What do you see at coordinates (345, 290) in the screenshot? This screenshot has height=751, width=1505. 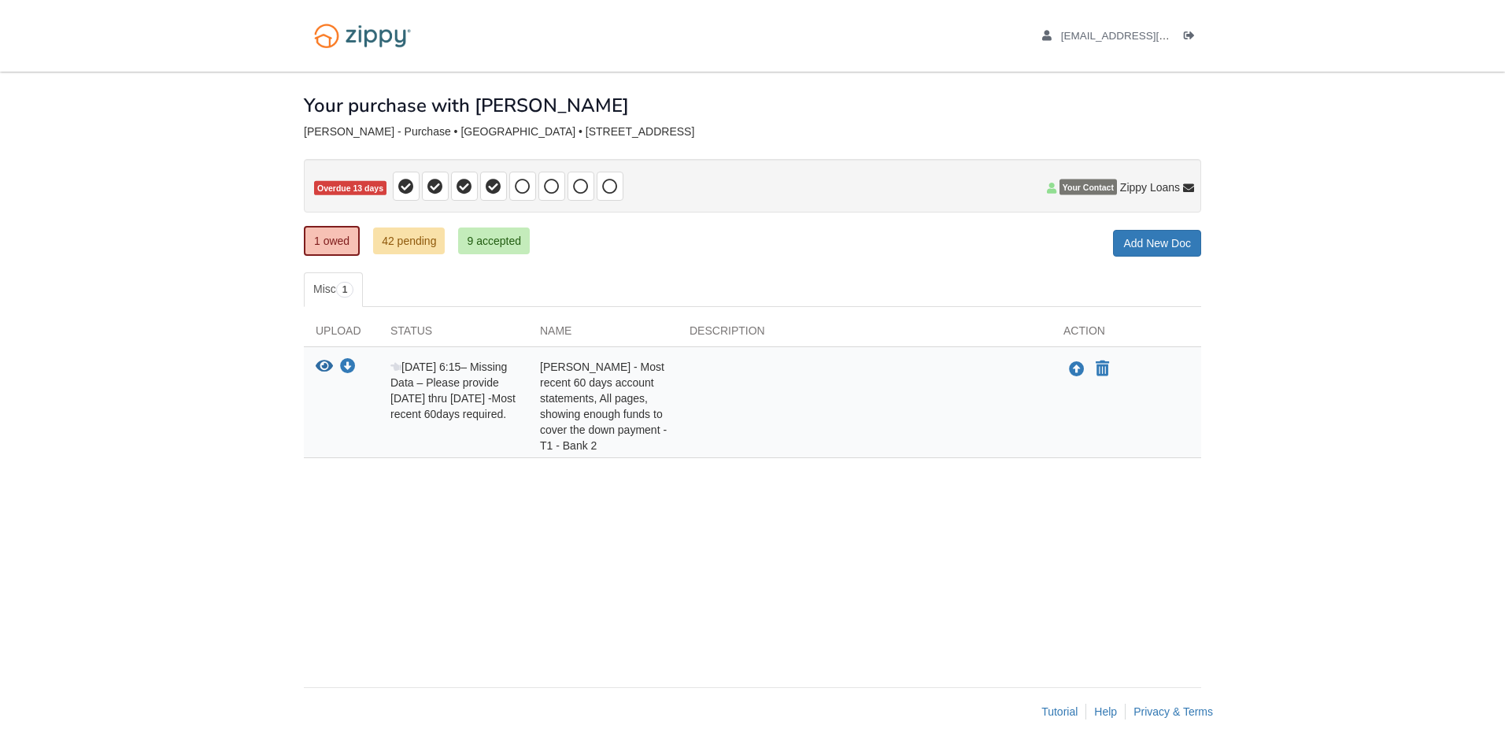 I see `span: 1` at bounding box center [345, 290].